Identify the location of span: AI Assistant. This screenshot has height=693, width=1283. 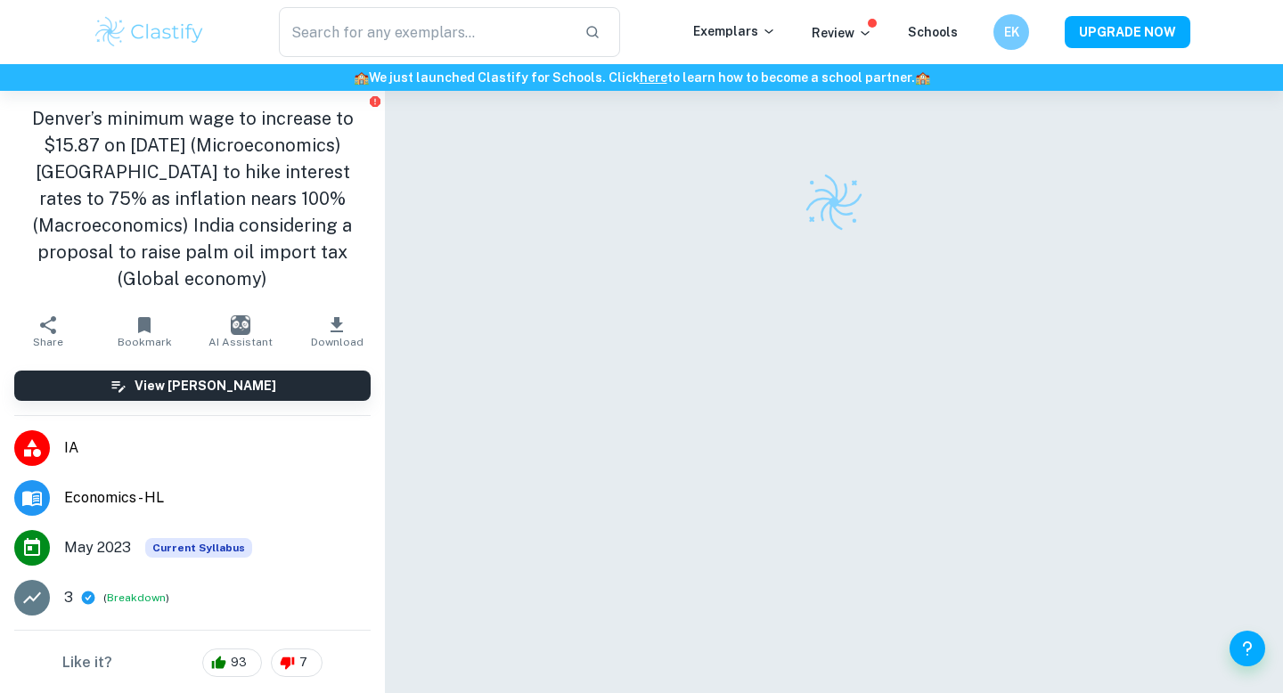
(241, 342).